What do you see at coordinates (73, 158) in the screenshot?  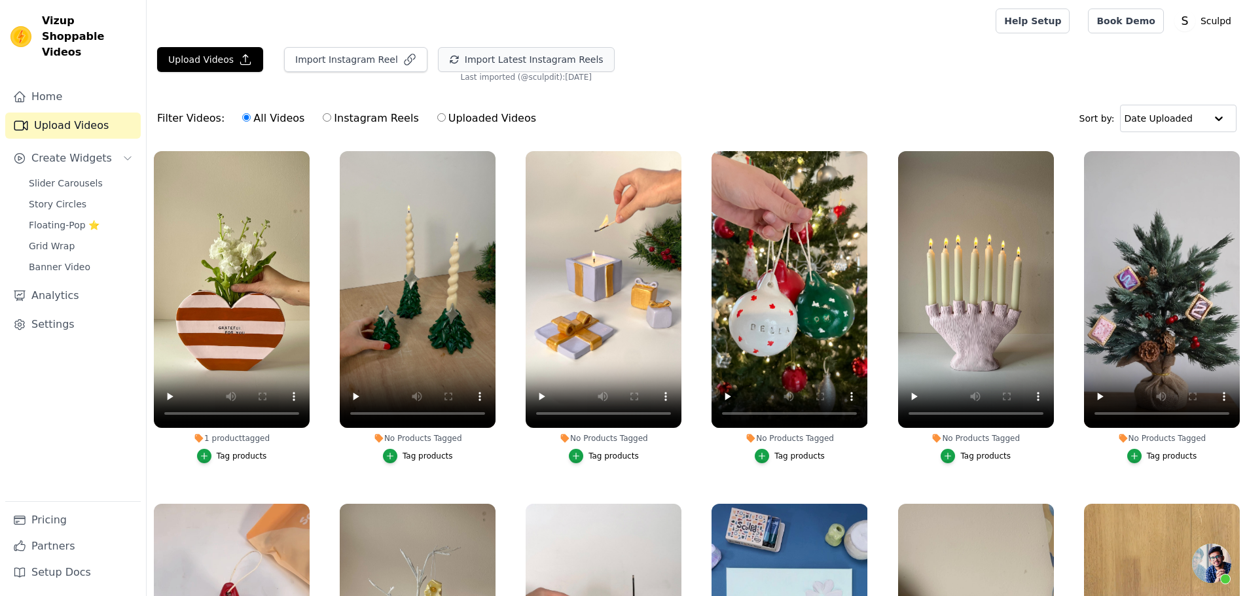 I see `button: Create Widgets` at bounding box center [73, 158].